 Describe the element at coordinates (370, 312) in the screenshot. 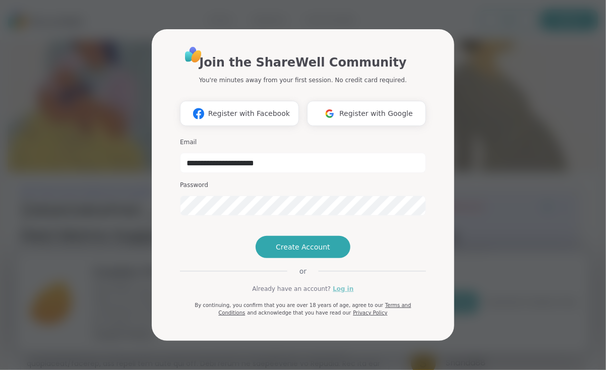

I see `a: Privacy Policy` at that location.